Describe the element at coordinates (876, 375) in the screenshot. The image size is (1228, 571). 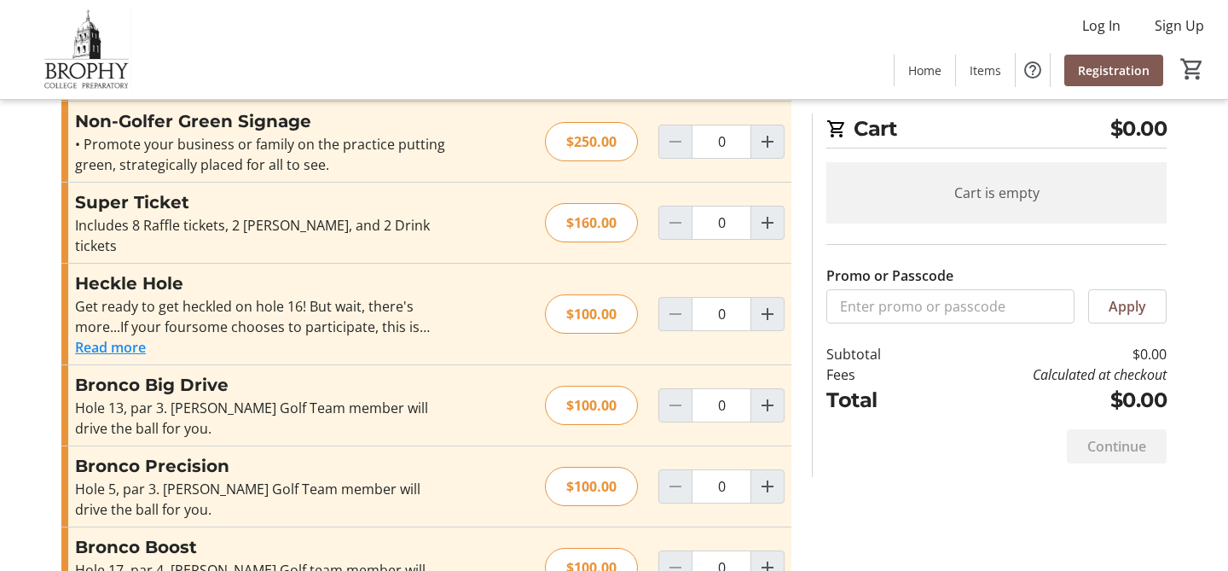
I see `td: Fees` at that location.